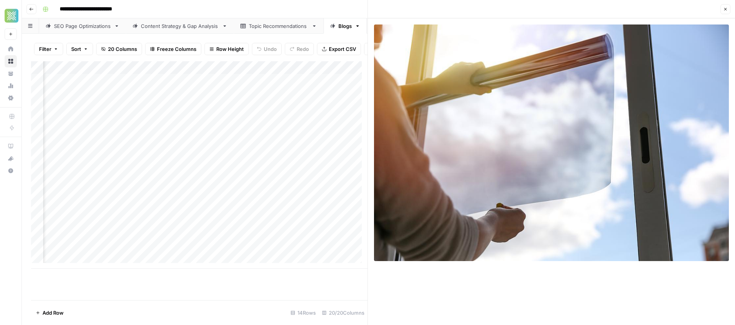  Describe the element at coordinates (279, 26) in the screenshot. I see `a: Topic Recommendations` at that location.